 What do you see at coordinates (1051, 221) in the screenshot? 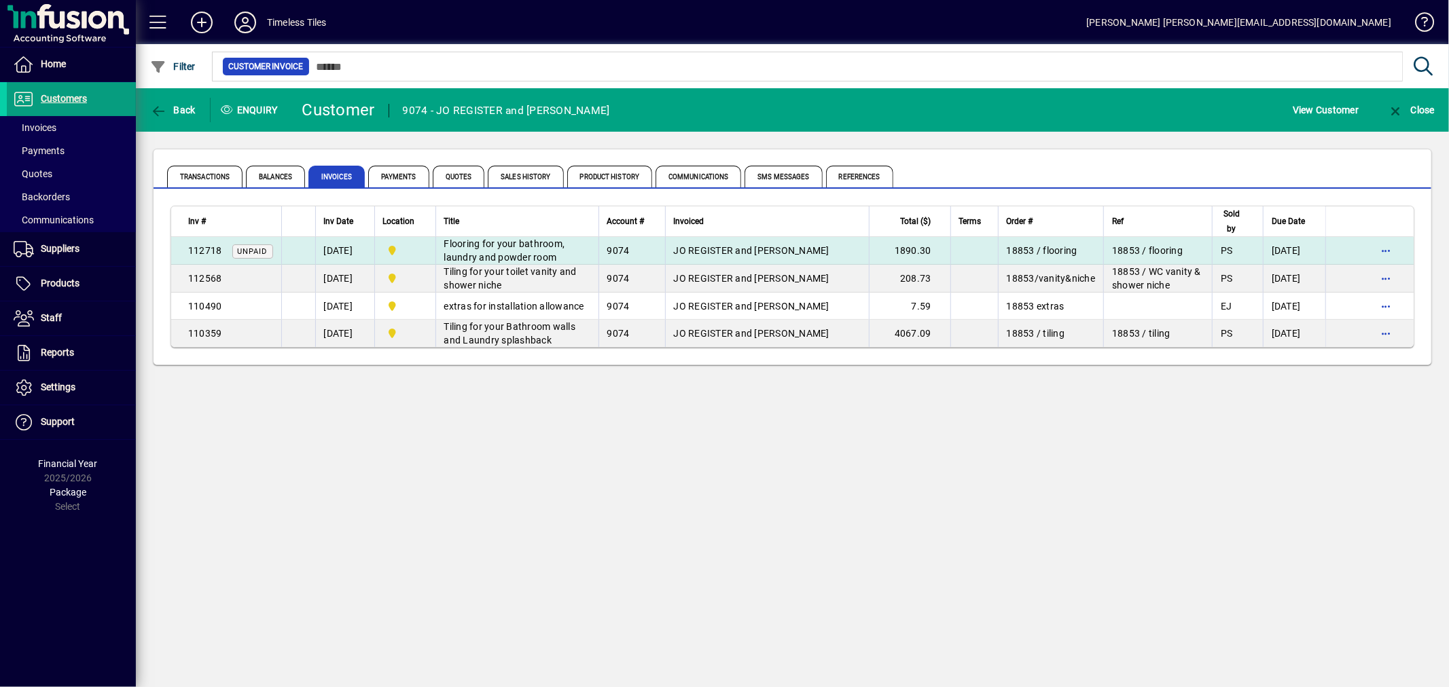
I see `div: Order #` at bounding box center [1051, 221].